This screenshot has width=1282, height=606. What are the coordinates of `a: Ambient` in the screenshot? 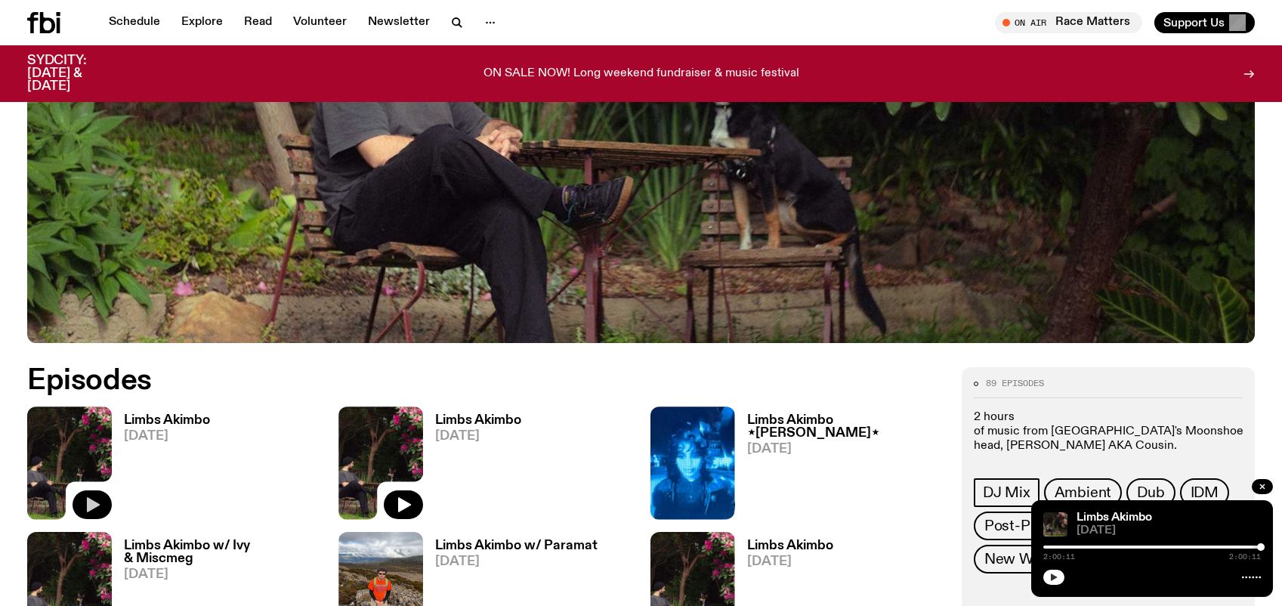 It's located at (1084, 493).